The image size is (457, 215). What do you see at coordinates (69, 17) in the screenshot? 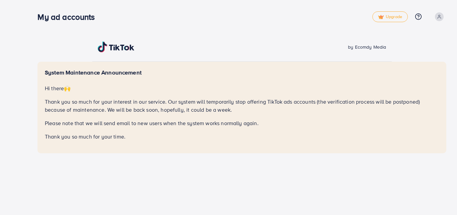
I see `h3: My ad accounts` at bounding box center [69, 17].